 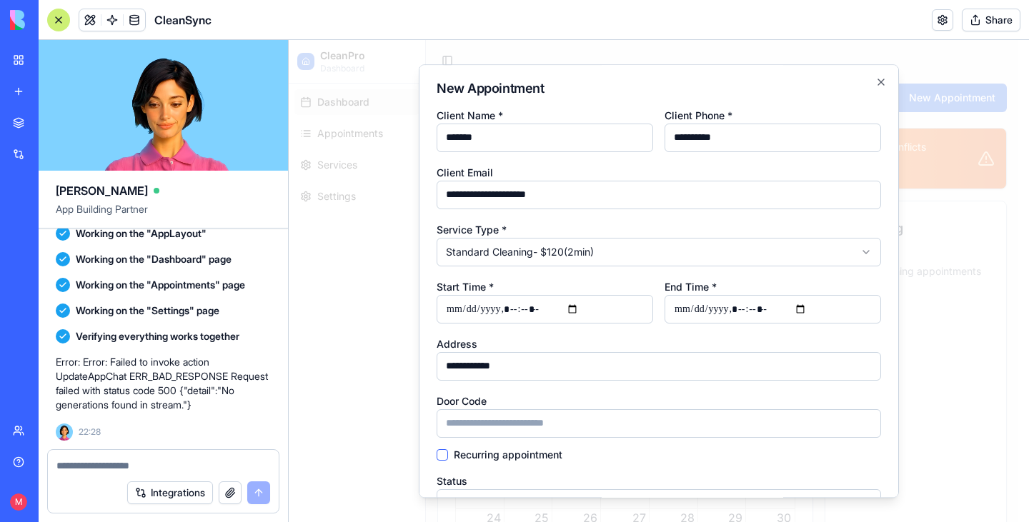 I want to click on label: Recurring appointment, so click(x=219, y=415).